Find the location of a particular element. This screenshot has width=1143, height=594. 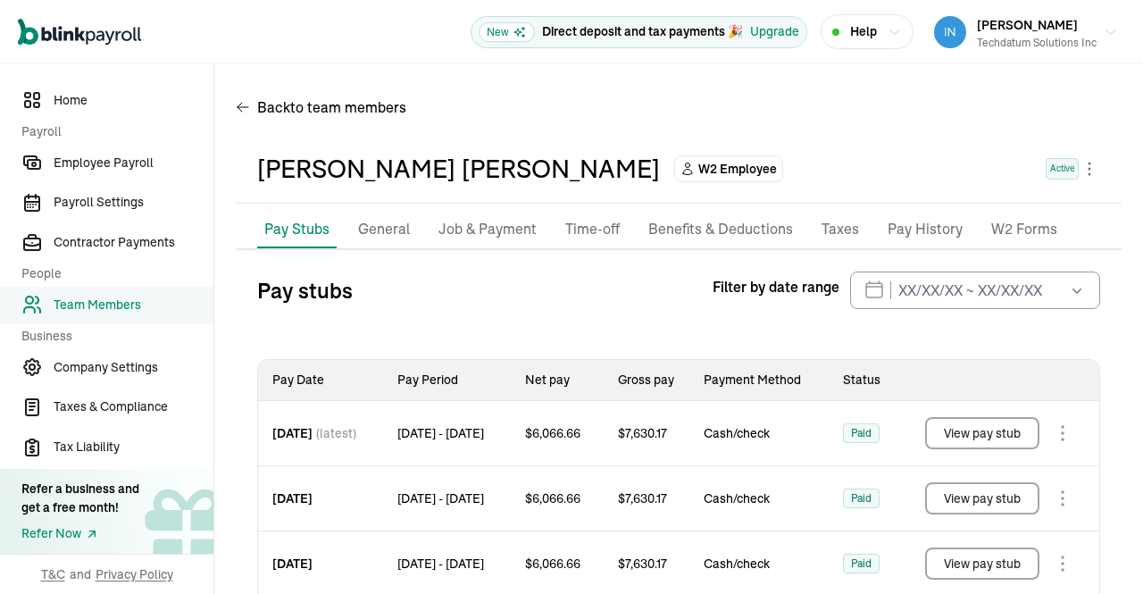

span: Filter by date range is located at coordinates (776, 287).